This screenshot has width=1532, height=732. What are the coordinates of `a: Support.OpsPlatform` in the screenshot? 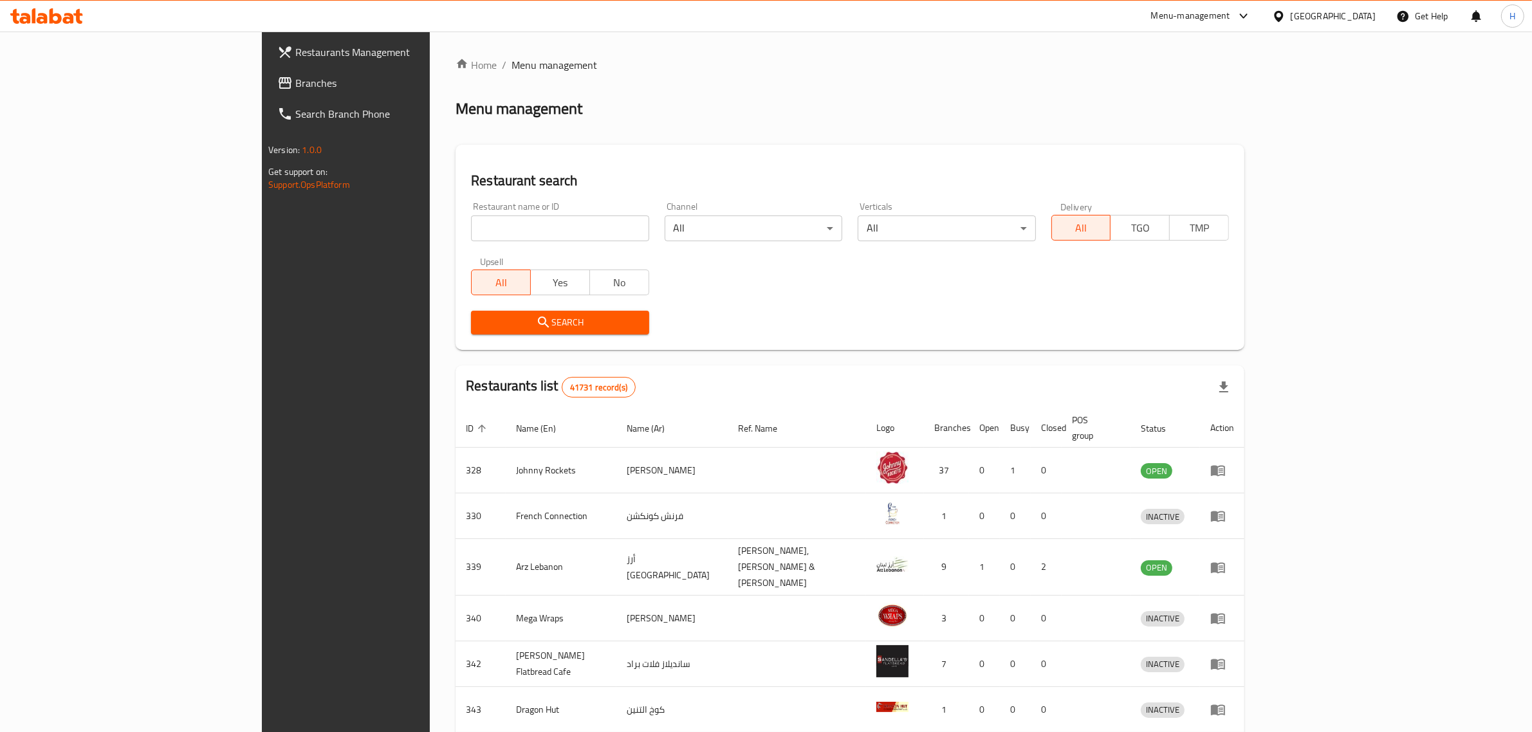 It's located at (309, 185).